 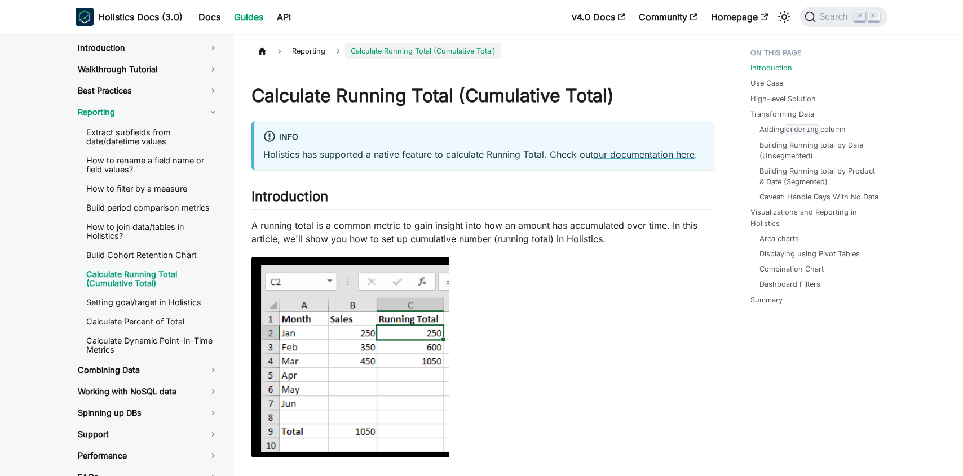 What do you see at coordinates (819, 197) in the screenshot?
I see `a: Caveat: Handle Days With No Data` at bounding box center [819, 197].